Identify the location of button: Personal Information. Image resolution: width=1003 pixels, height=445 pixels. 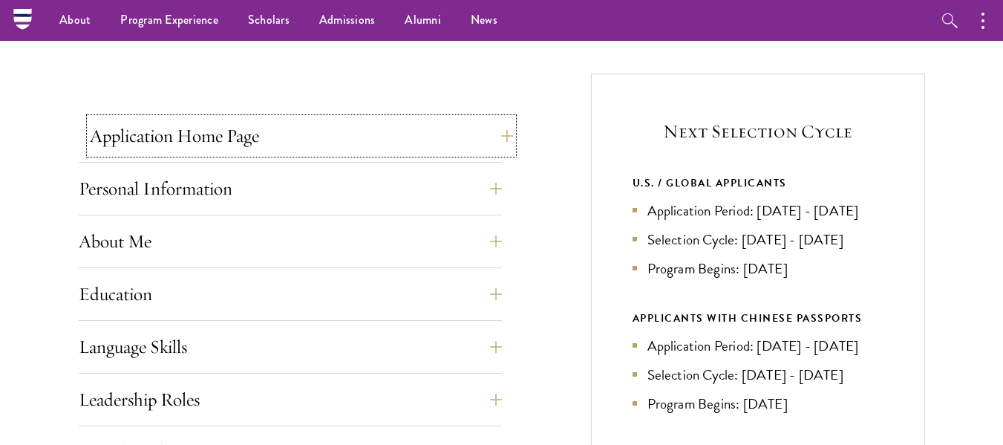
(290, 189).